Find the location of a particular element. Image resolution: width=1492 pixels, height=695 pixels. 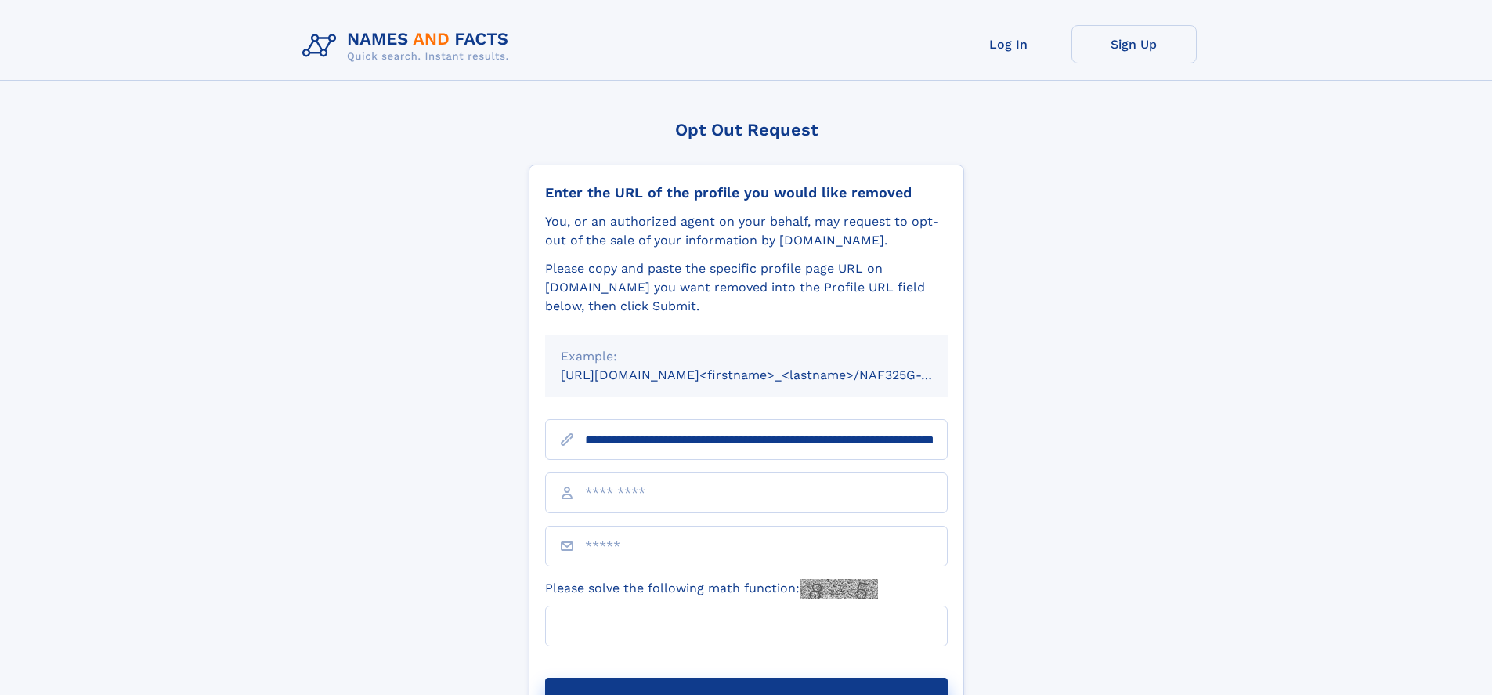

a: Log In is located at coordinates (1009, 44).